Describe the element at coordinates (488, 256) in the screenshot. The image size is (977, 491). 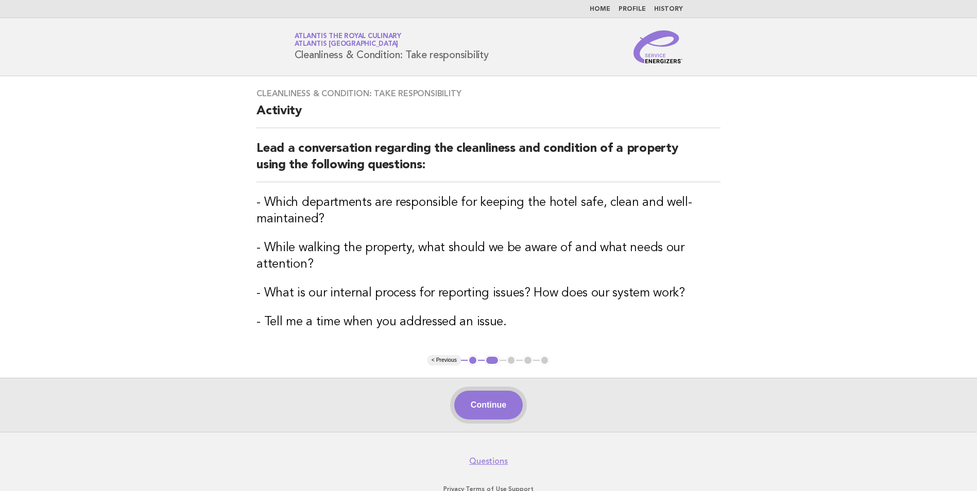
I see `h3: - While walking the property, what should we be aware of and what needs our attention?` at that location.